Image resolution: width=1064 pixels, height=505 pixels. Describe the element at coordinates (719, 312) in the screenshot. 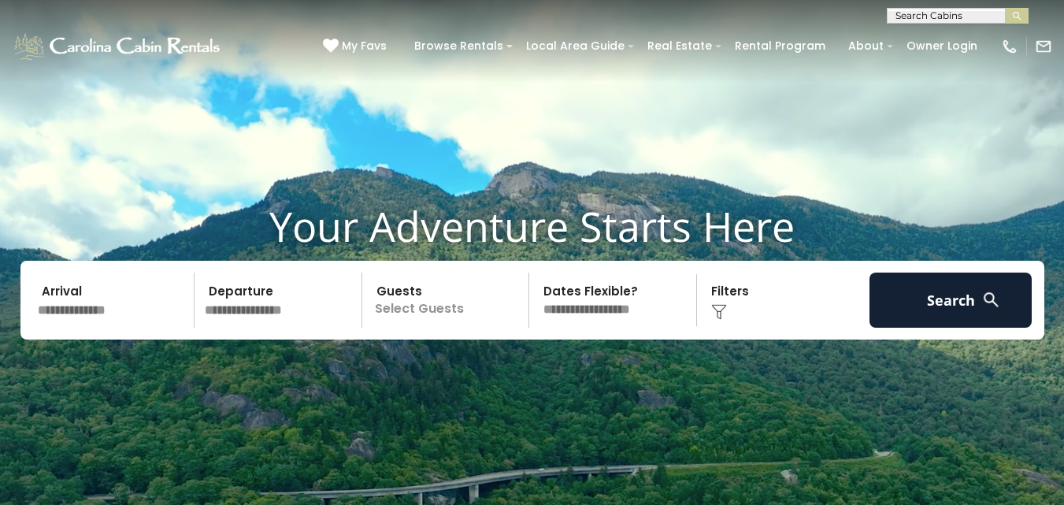

I see `img: filter--v1.png` at that location.